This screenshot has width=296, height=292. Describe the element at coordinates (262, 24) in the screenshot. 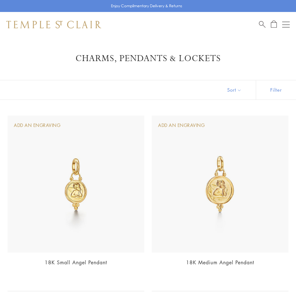

I see `a: Search` at that location.